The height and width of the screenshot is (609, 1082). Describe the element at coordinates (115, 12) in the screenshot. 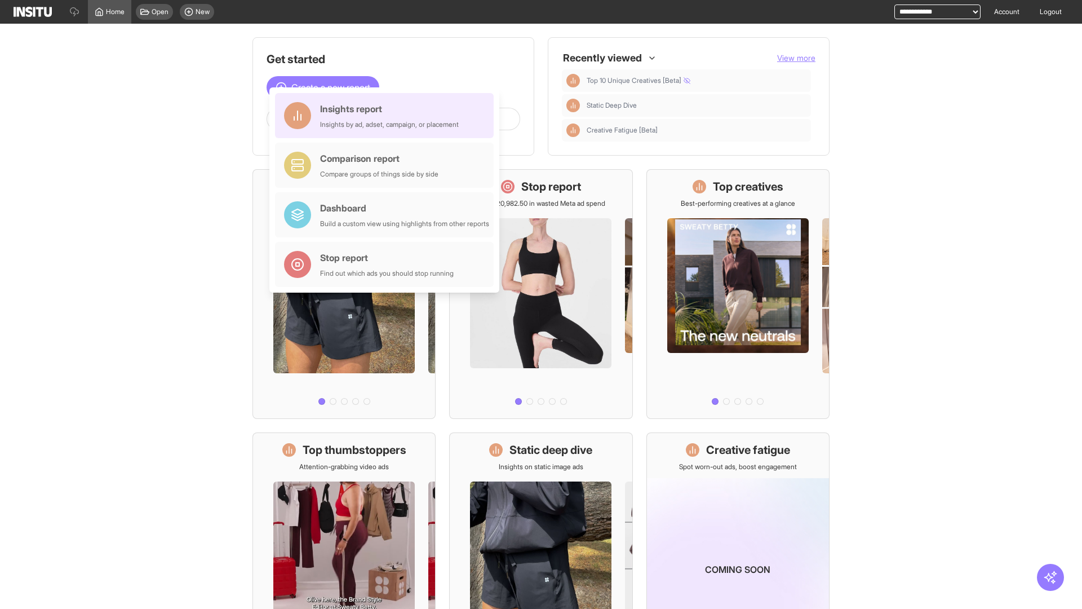

I see `span: Home` at that location.